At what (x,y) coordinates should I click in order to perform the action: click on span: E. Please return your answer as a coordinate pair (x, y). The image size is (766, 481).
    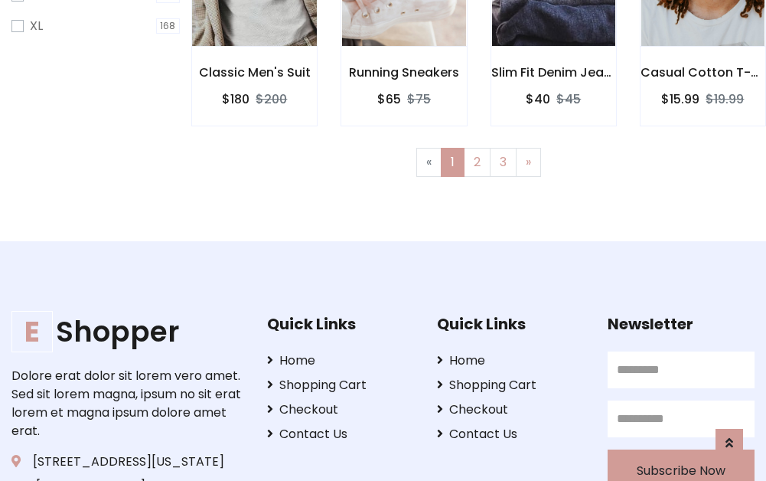
    Looking at the image, I should click on (32, 332).